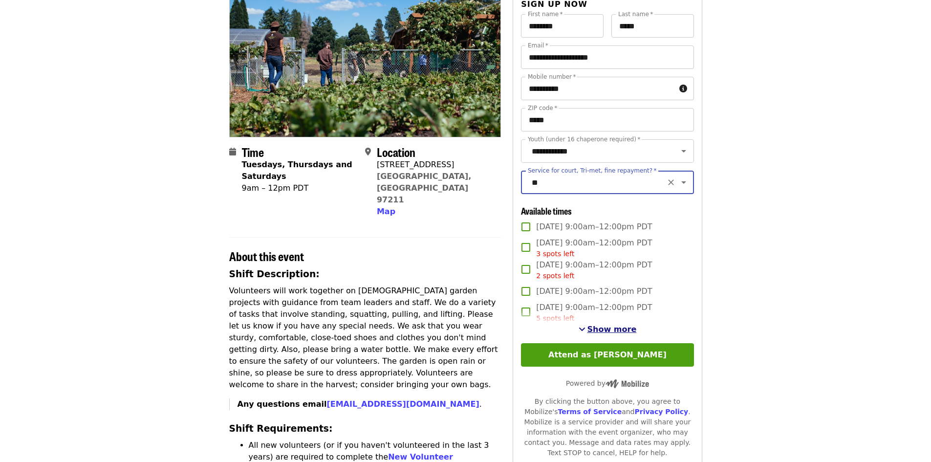 The width and height of the screenshot is (931, 462). Describe the element at coordinates (274, 274) in the screenshot. I see `strong: Shift Description:` at that location.